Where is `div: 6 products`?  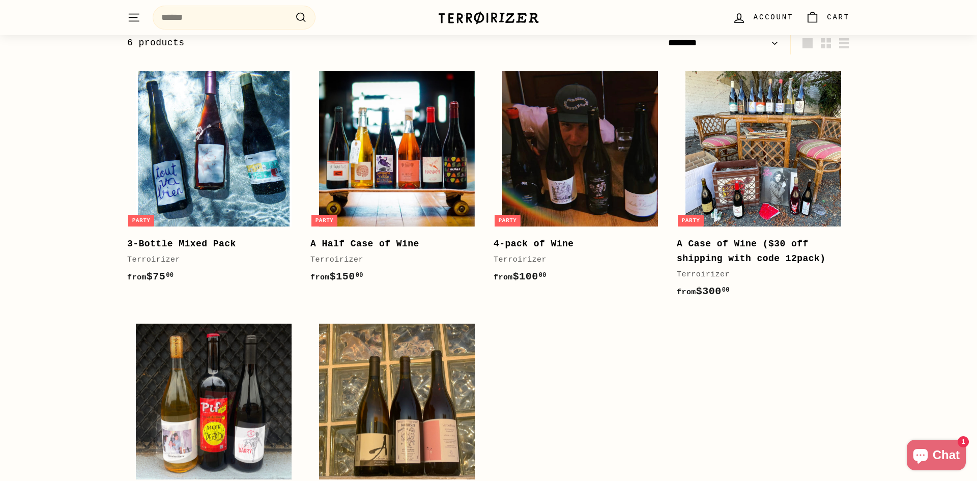
div: 6 products is located at coordinates (308, 43).